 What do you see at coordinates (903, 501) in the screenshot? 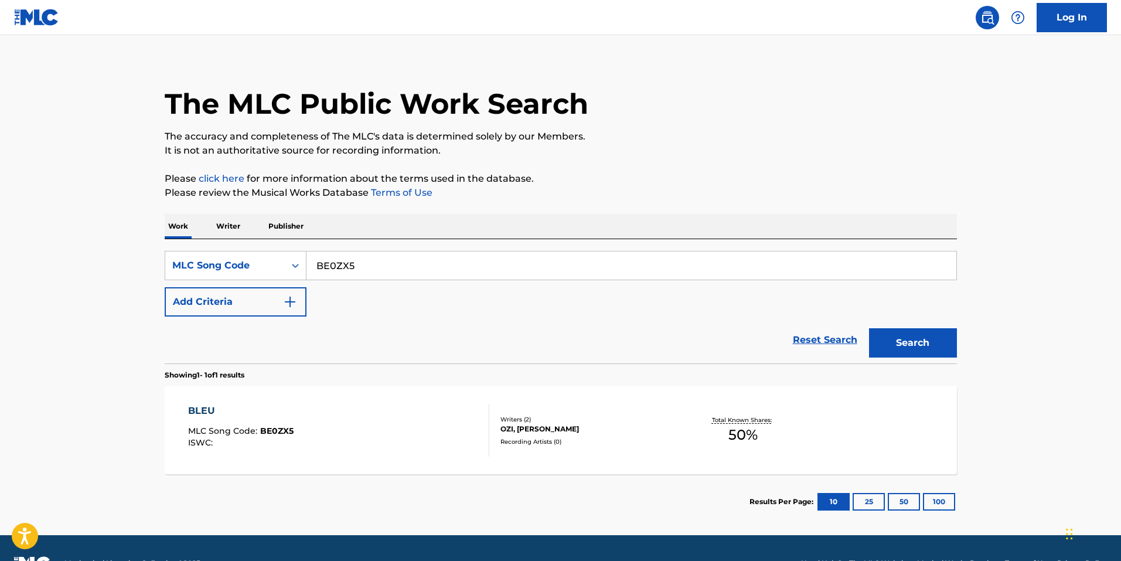
I see `button: 50` at bounding box center [903, 501].